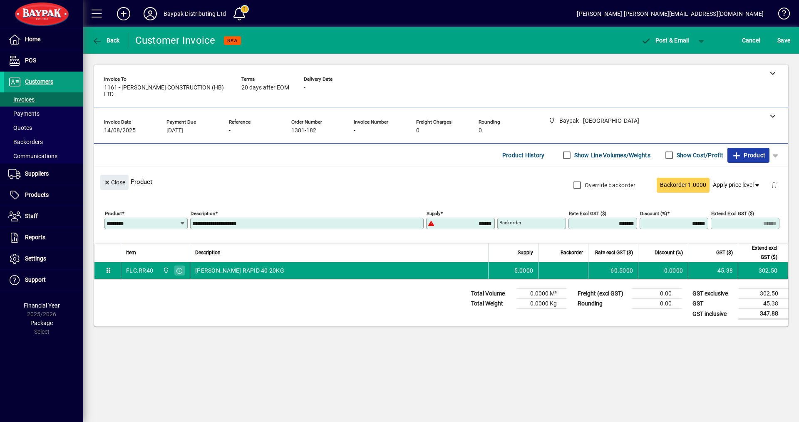 The height and width of the screenshot is (422, 799). What do you see at coordinates (42, 306) in the screenshot?
I see `span: Financial Year` at bounding box center [42, 306].